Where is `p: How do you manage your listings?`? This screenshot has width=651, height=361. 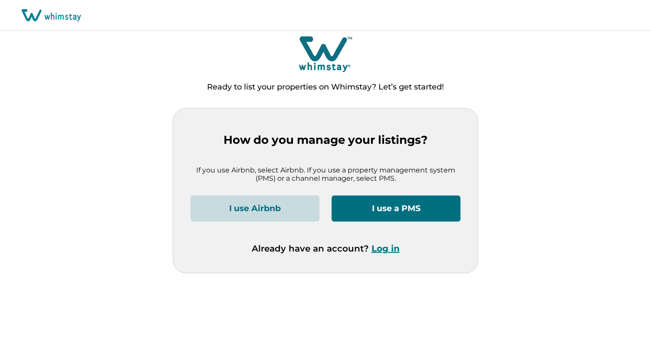
p: How do you manage your listings? is located at coordinates (326, 140).